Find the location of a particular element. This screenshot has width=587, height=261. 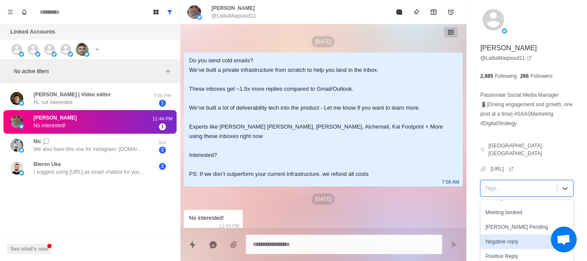

div: Open chat is located at coordinates (564, 239).